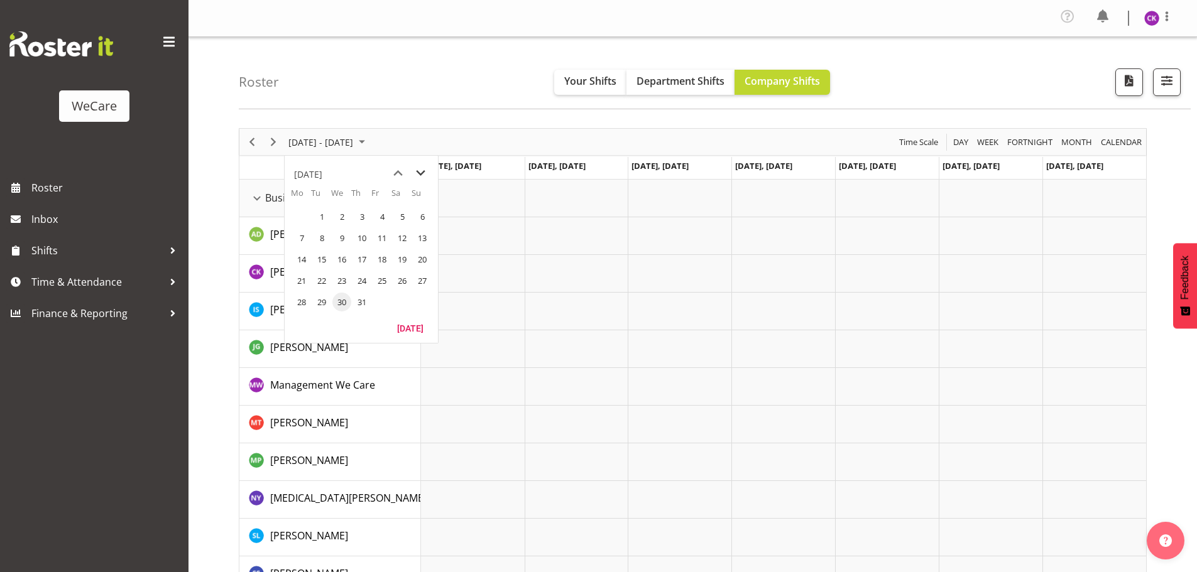 The width and height of the screenshot is (1197, 572). Describe the element at coordinates (259, 82) in the screenshot. I see `h4: Roster` at that location.